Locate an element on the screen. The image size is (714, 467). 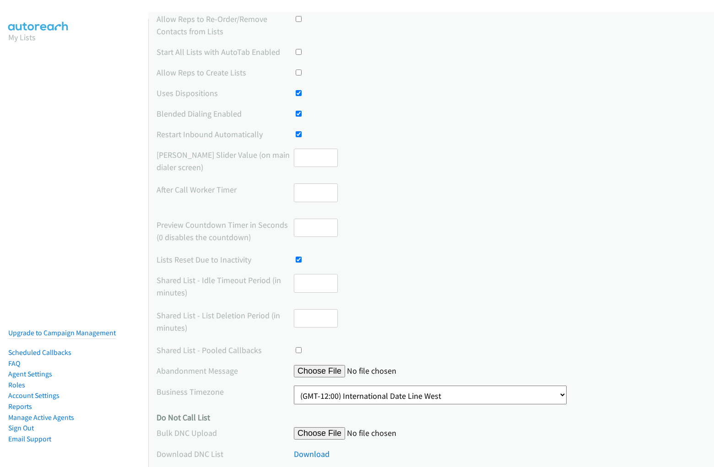
label: Start All Lists with AutoTab Enabled is located at coordinates (225, 52).